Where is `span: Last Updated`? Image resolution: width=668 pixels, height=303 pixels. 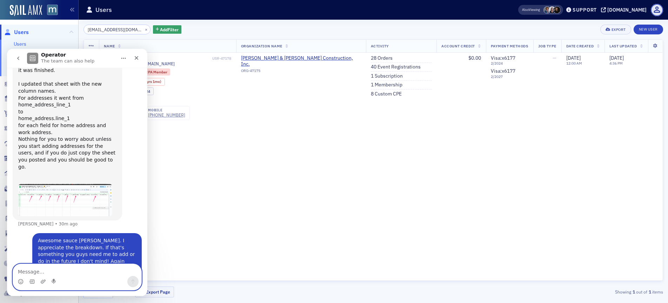 span: Last Updated is located at coordinates (623, 46).